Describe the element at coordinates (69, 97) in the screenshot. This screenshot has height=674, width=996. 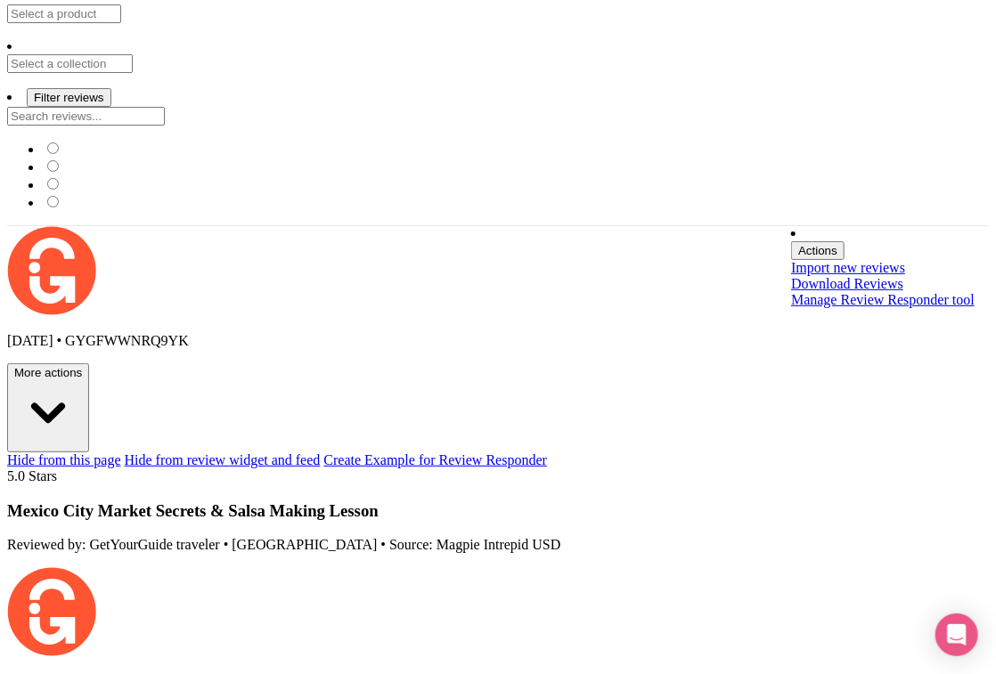
I see `input: Filter reviews` at that location.